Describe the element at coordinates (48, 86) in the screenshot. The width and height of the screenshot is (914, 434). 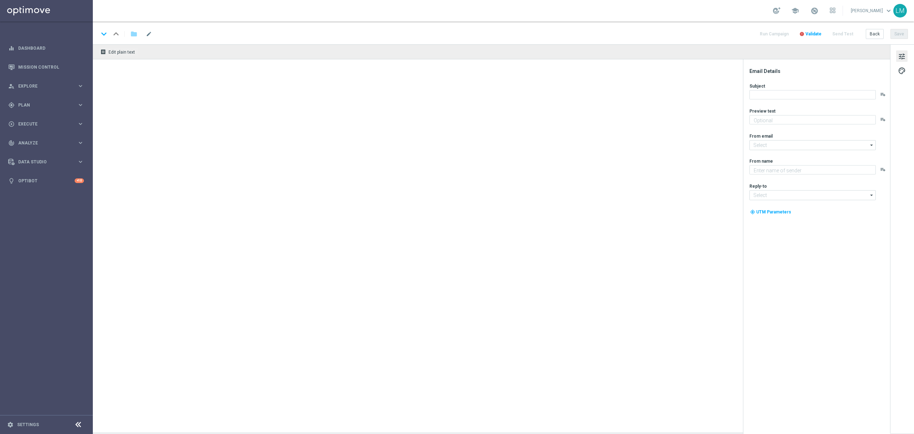
I see `span: Explore` at that location.